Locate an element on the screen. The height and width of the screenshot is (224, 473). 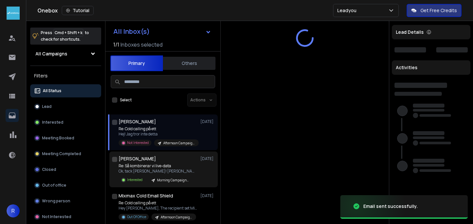
p: Closed is located at coordinates (49, 170).